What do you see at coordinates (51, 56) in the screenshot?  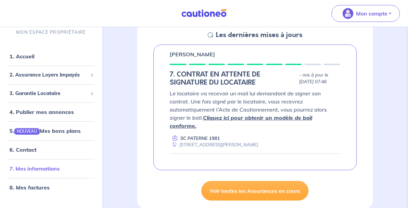 I see `div: 1. Accueil` at bounding box center [51, 56].